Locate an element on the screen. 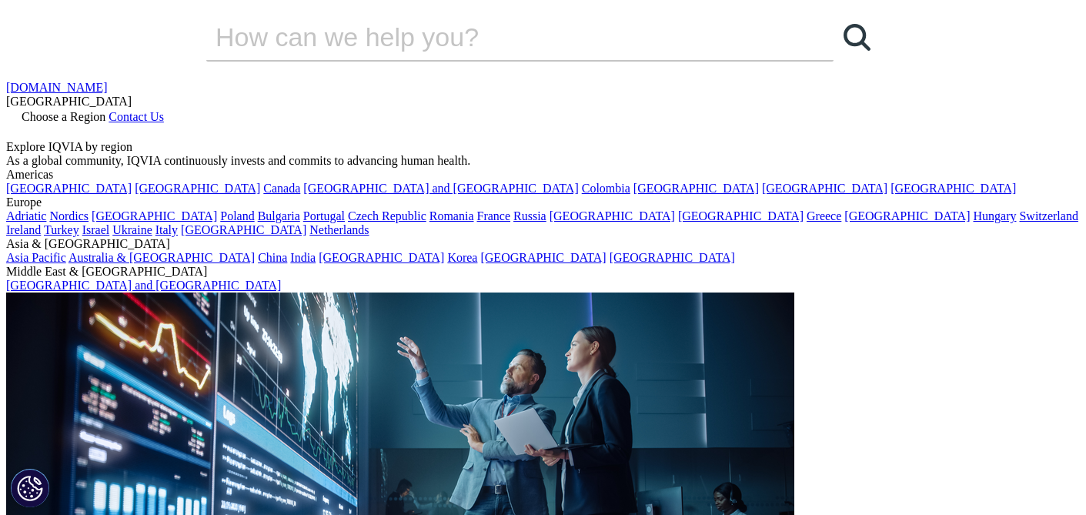 Image resolution: width=1086 pixels, height=515 pixels. a: Ireland is located at coordinates (23, 229).